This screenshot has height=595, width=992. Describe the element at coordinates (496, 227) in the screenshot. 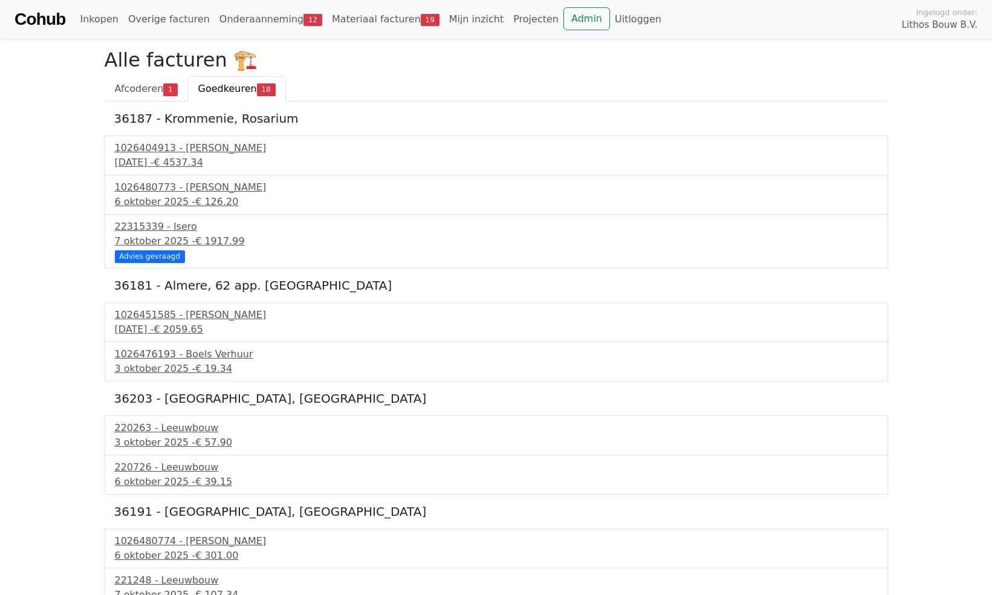

I see `div: 22315339 - Isero` at that location.